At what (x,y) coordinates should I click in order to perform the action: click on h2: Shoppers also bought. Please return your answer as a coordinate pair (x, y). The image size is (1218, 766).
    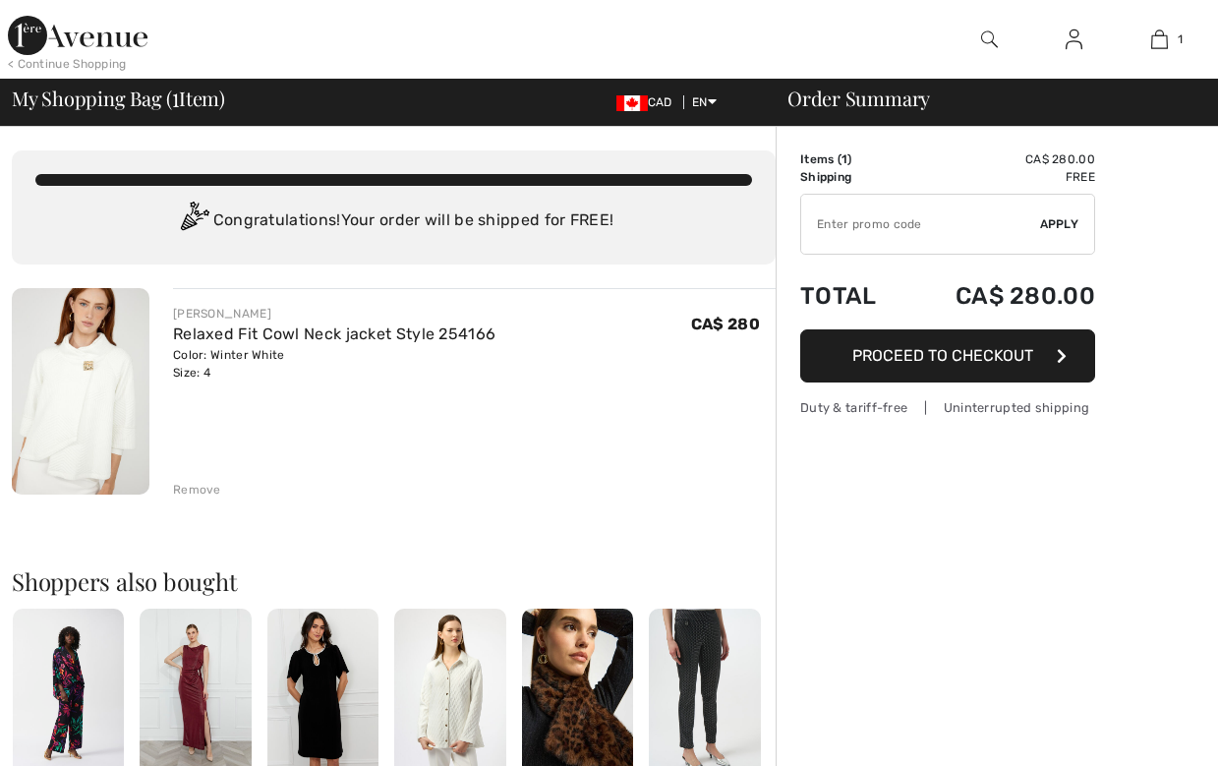
    Looking at the image, I should click on (393, 581).